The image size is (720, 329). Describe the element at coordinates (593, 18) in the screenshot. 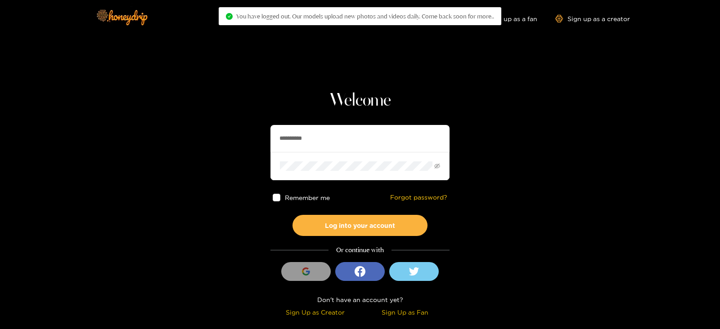

I see `a: Sign up as a creator` at that location.